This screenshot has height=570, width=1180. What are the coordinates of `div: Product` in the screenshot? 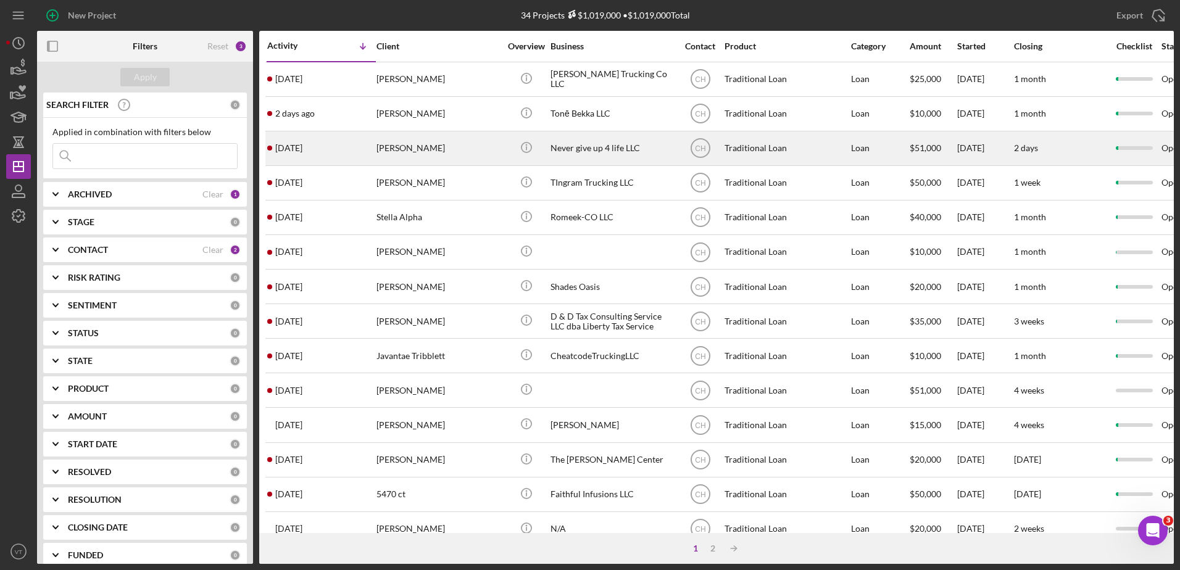 It's located at (786, 46).